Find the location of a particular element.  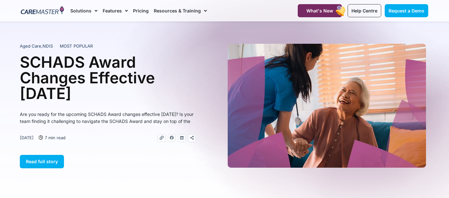

span: 7 min read is located at coordinates (54, 138).